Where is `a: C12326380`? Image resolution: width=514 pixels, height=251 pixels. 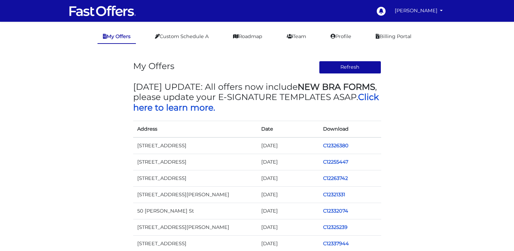 a: C12326380 is located at coordinates (336, 145).